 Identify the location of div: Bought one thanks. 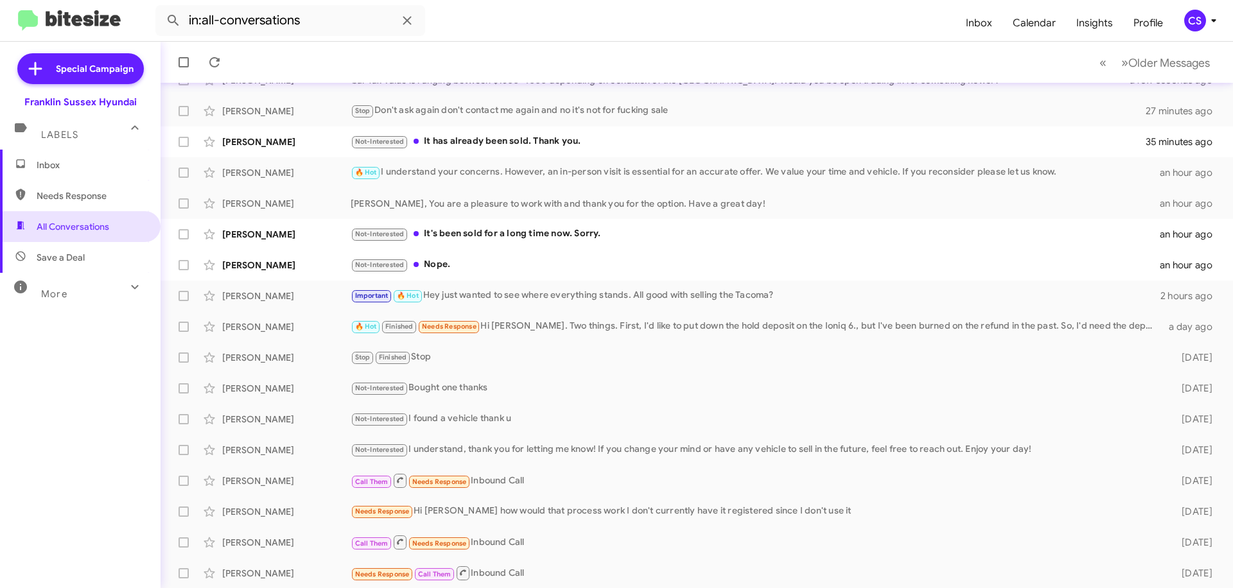
(756, 388).